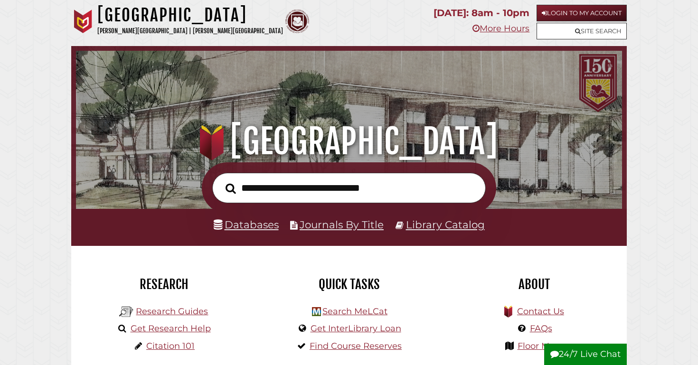 This screenshot has width=698, height=365. I want to click on h2: About, so click(534, 284).